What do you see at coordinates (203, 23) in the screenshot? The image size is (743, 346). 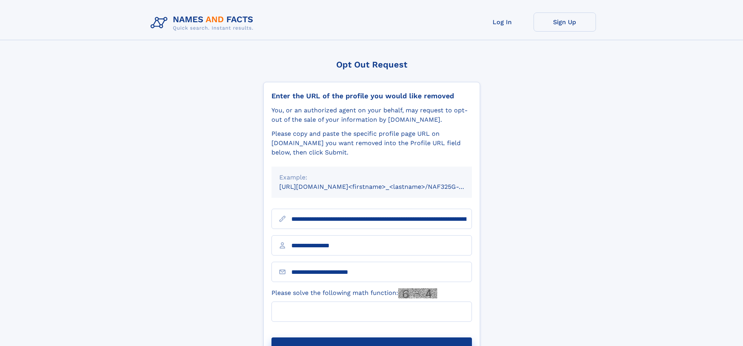 I see `img: Logo Names and Facts` at bounding box center [203, 23].